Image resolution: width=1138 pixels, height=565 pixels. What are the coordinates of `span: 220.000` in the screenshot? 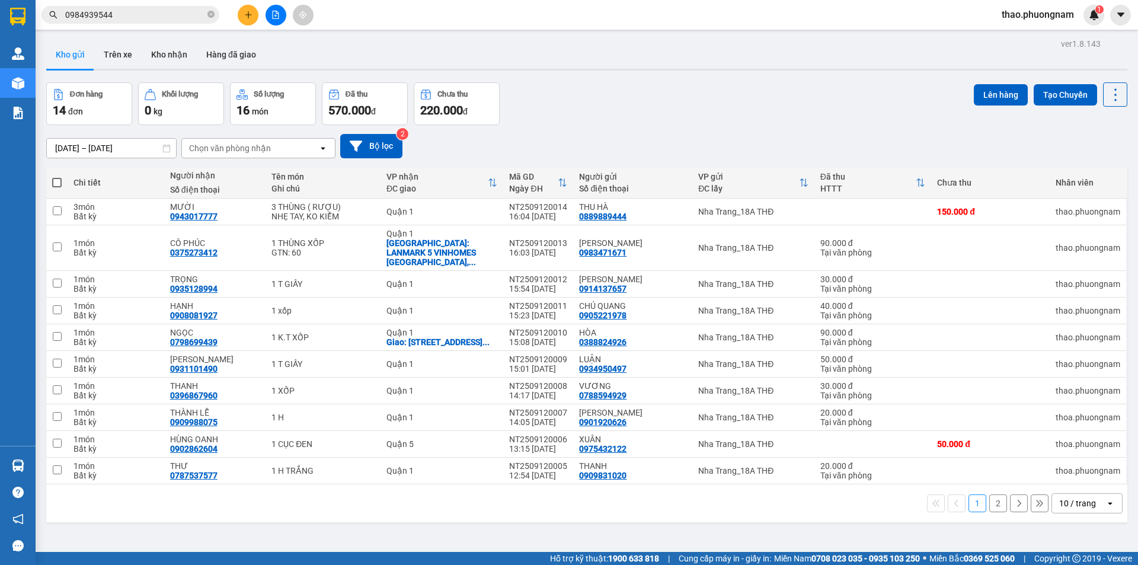 It's located at (442, 110).